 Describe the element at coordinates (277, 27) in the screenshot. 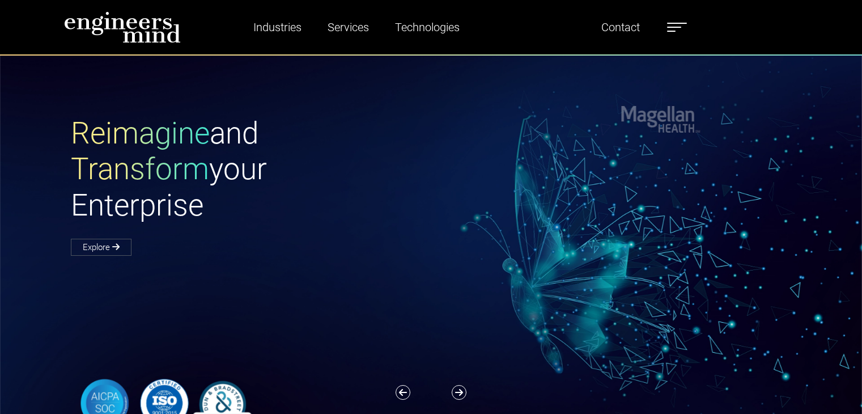

I see `a: Industries` at that location.